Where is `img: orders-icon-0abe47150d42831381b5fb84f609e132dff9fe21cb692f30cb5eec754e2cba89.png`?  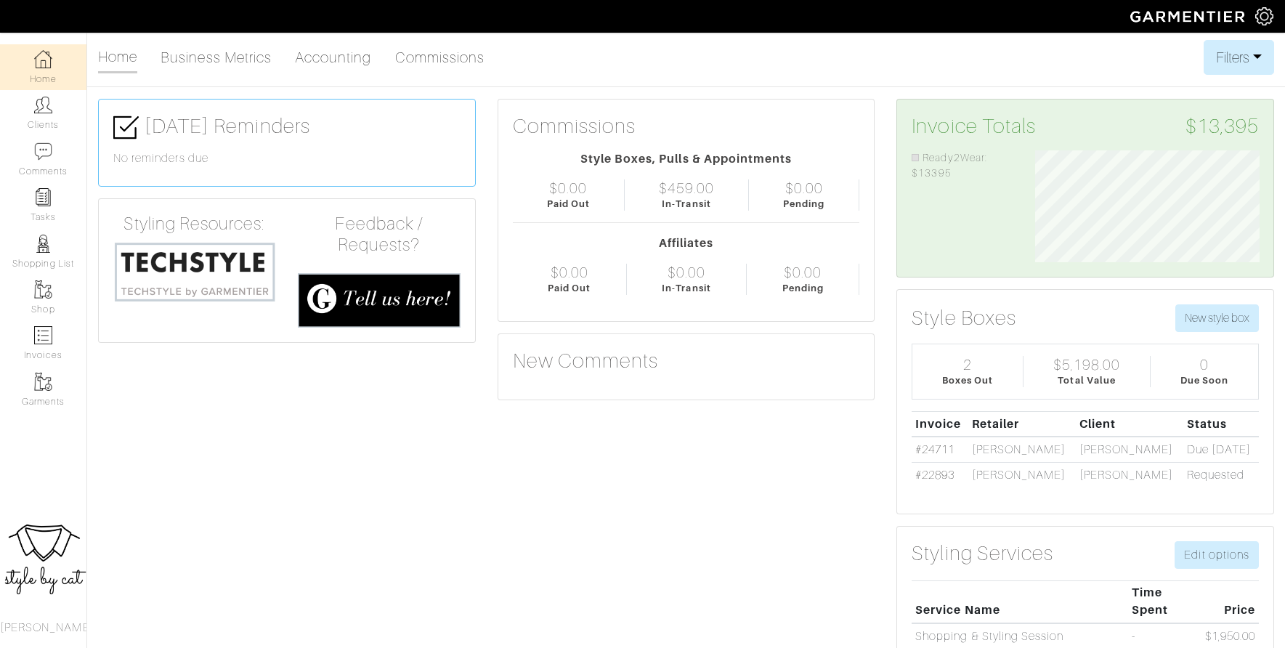 img: orders-icon-0abe47150d42831381b5fb84f609e132dff9fe21cb692f30cb5eec754e2cba89.png is located at coordinates (43, 335).